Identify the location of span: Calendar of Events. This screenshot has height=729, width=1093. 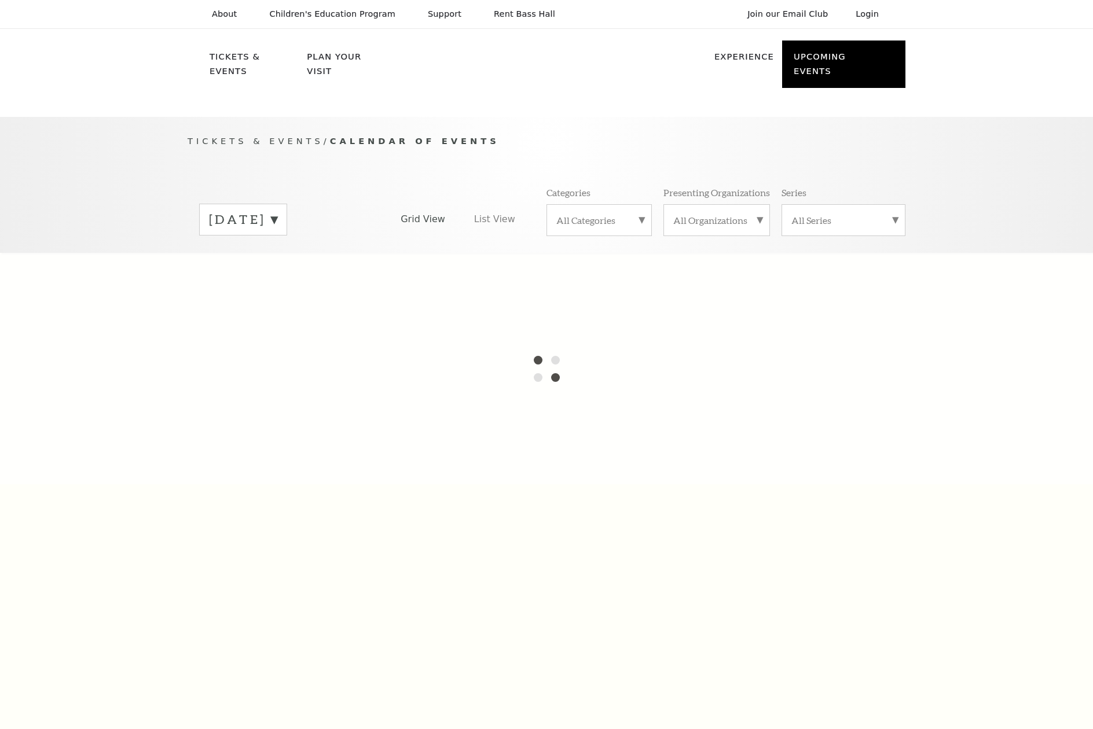
(415, 141).